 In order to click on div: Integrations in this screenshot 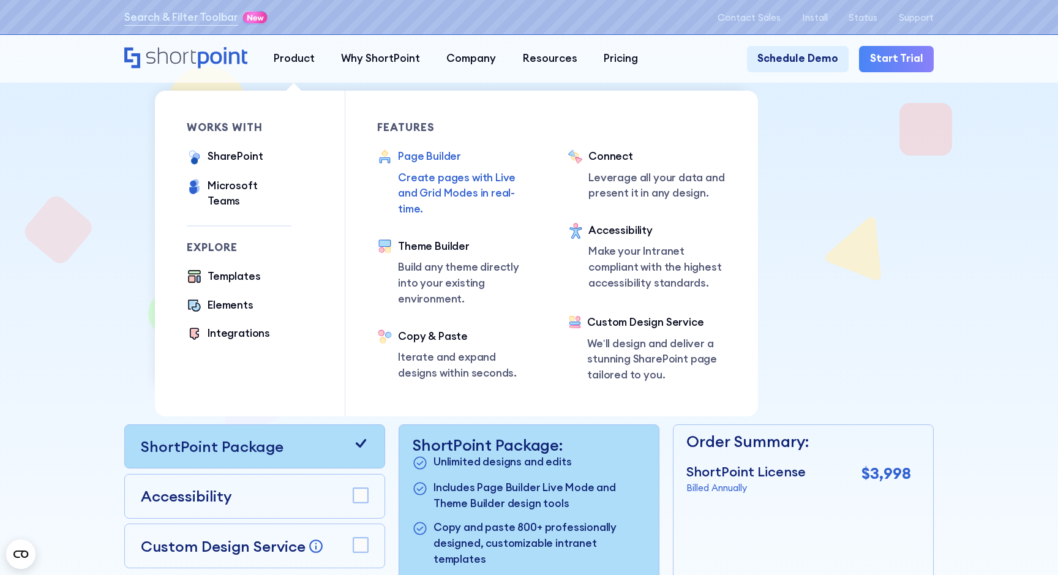, I will do `click(239, 334)`.